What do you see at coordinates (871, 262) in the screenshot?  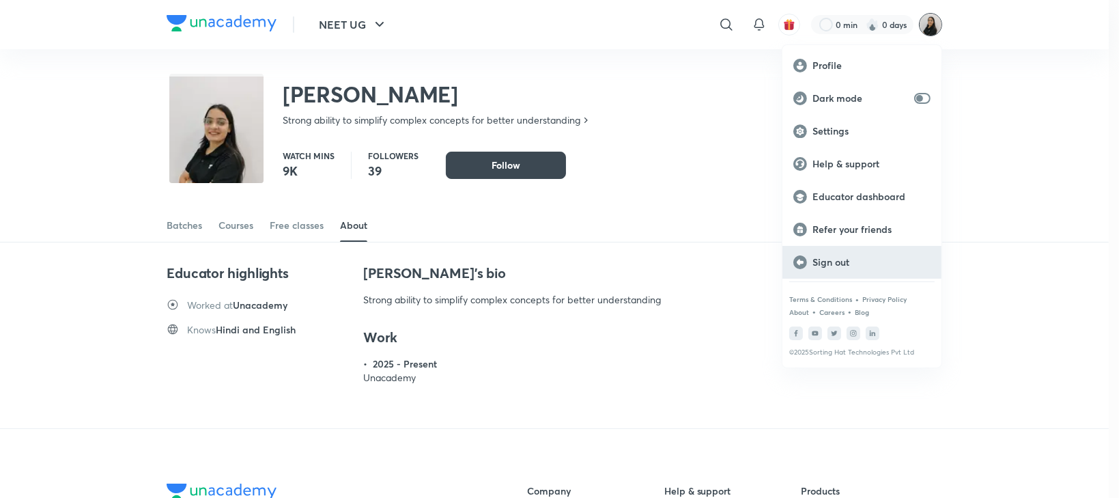 I see `p: Sign out` at bounding box center [871, 262].